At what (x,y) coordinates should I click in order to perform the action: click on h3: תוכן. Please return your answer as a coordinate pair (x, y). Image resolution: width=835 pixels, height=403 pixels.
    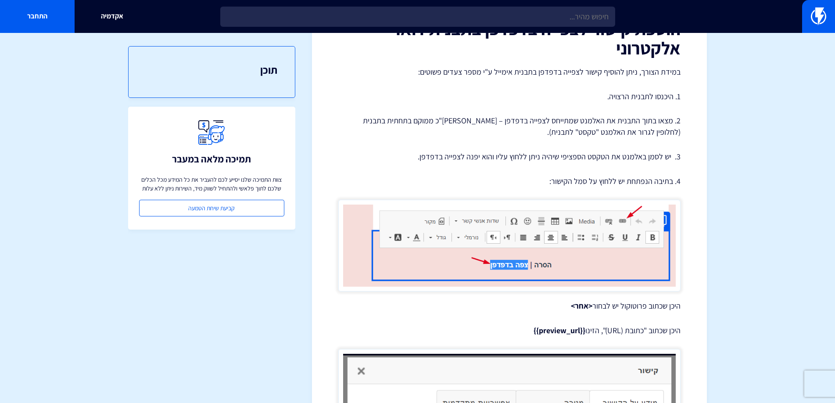
    Looking at the image, I should click on (212, 70).